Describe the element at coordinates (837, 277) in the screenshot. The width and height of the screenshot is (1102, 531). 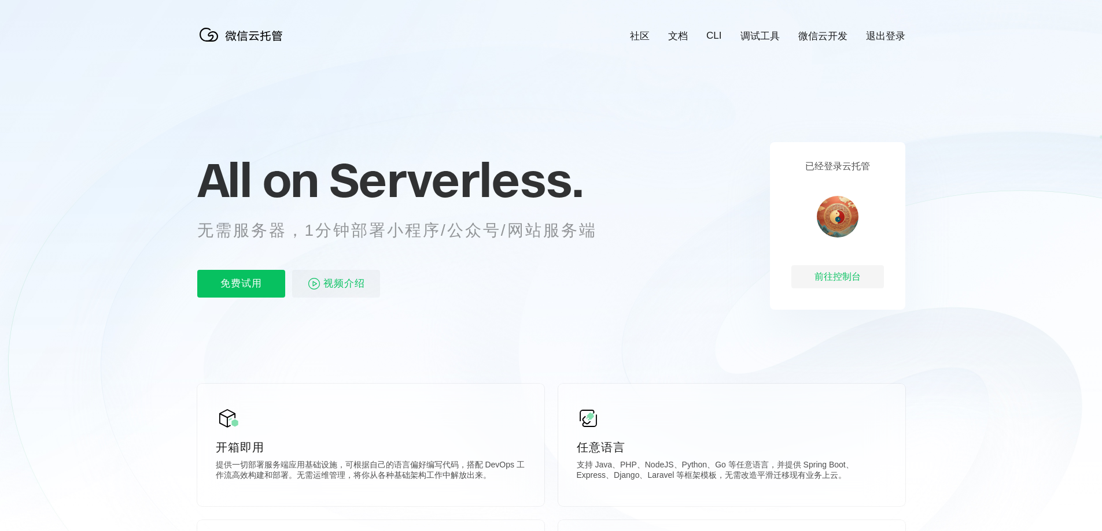
I see `div: 前往控制台` at that location.